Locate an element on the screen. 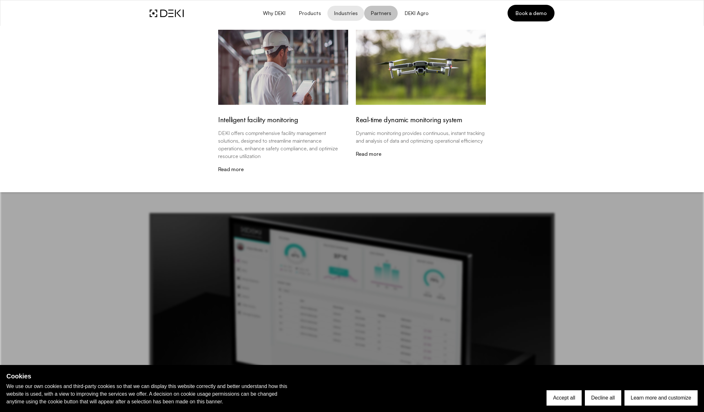  img: industrial_automation.mAu5-VNH.jpg is located at coordinates (283, 67).